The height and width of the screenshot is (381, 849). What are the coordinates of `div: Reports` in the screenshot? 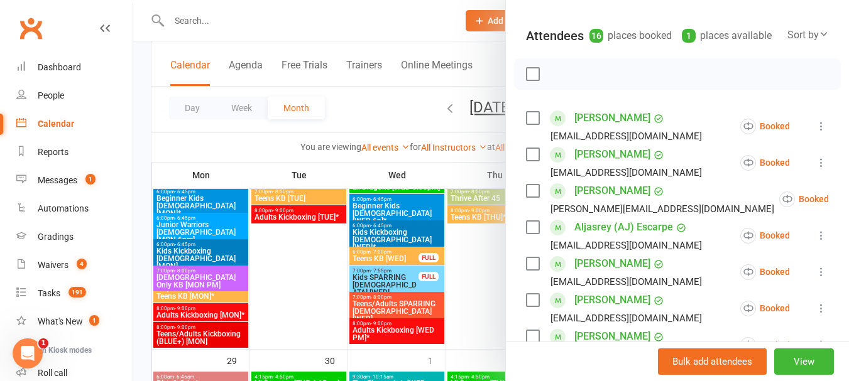 It's located at (53, 152).